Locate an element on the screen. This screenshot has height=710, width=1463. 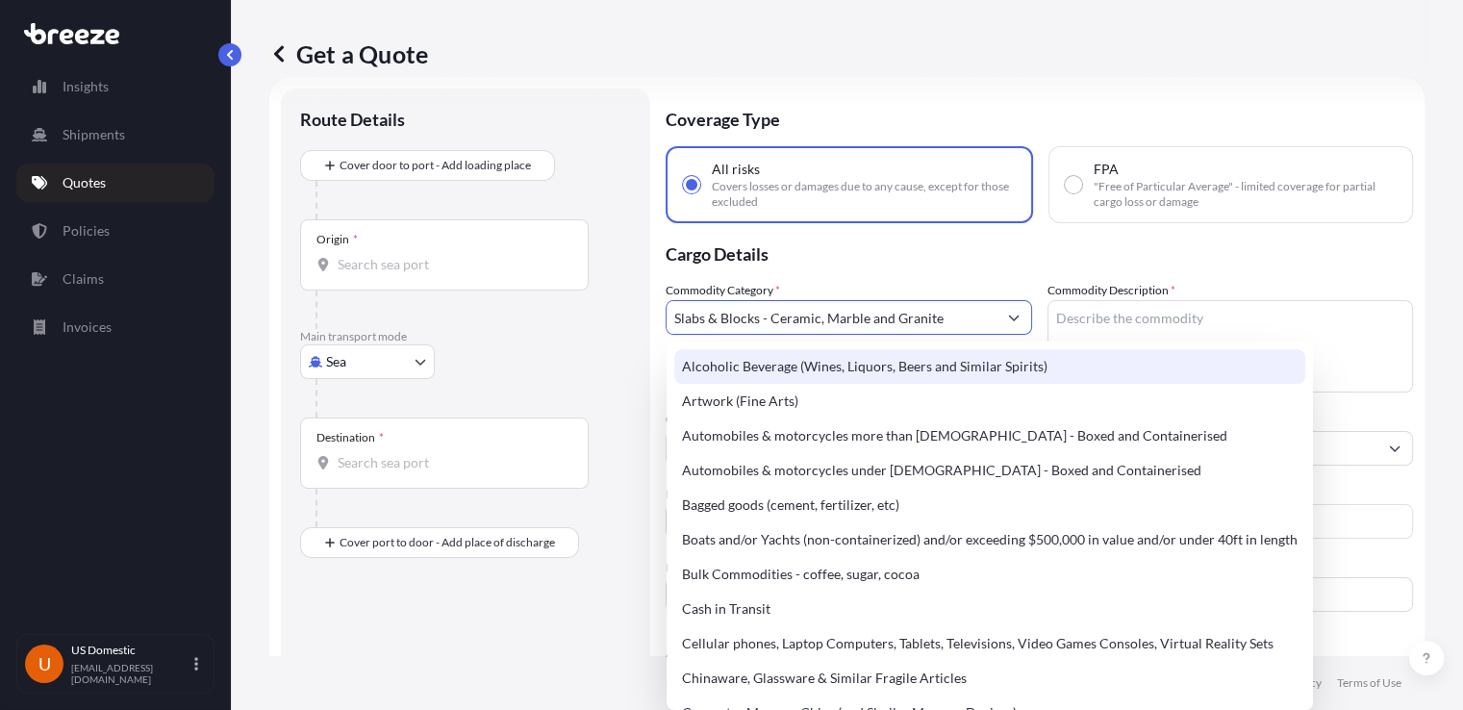
div: Boats and/or Yachts (non-containerized) and/or exceeding $500,000 in value and/or under 40ft in l... is located at coordinates (990, 540).